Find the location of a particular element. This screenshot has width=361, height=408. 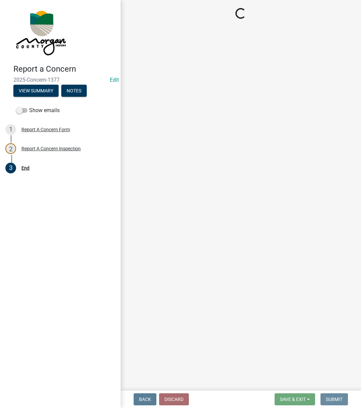

button: View Summary is located at coordinates (36, 91).